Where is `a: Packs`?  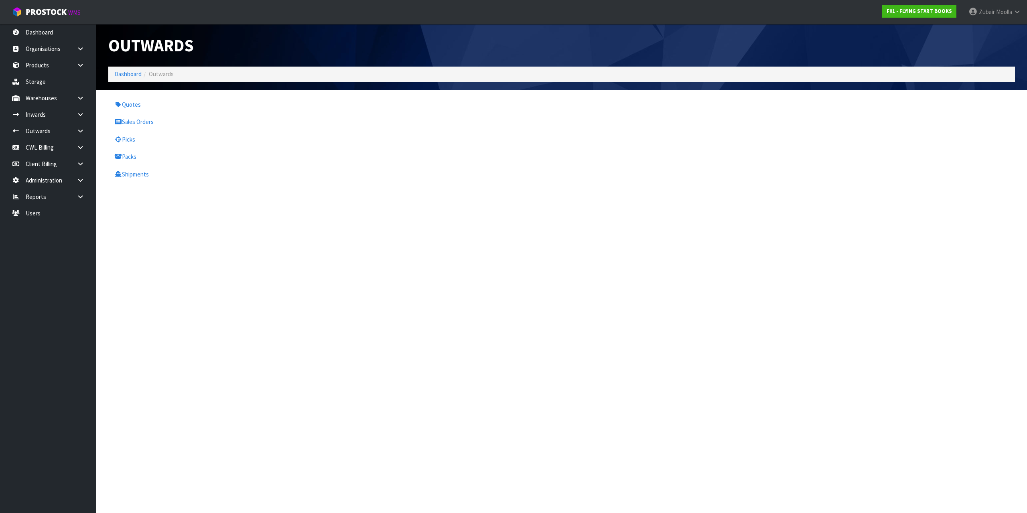
a: Packs is located at coordinates (217, 156).